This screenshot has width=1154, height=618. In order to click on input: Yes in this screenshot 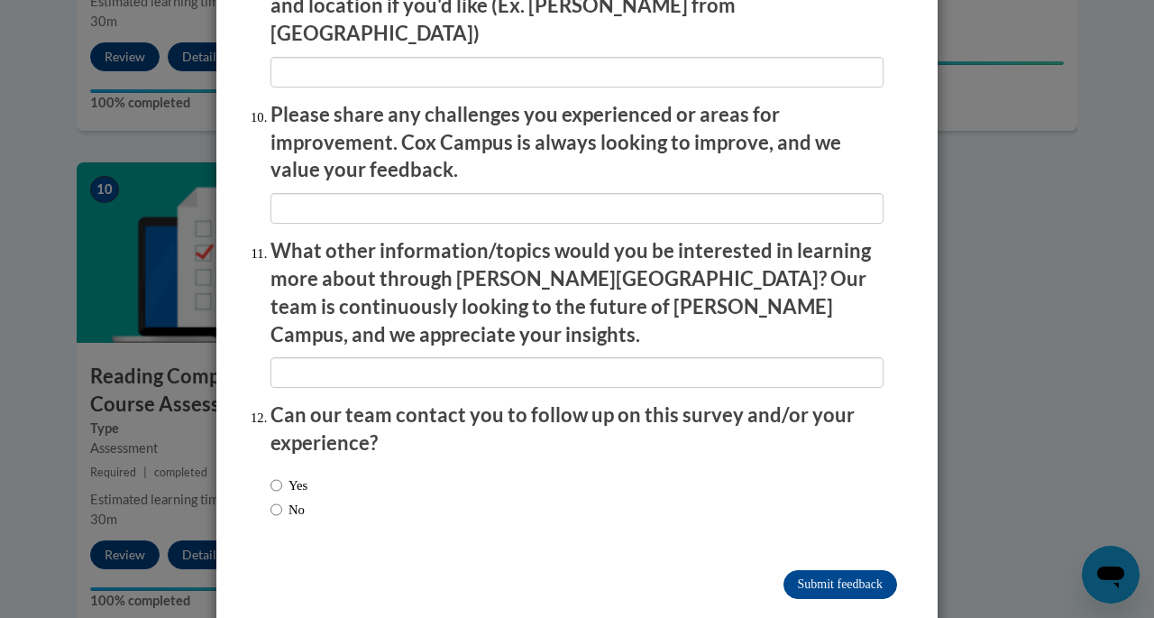, I will do `click(276, 485)`.